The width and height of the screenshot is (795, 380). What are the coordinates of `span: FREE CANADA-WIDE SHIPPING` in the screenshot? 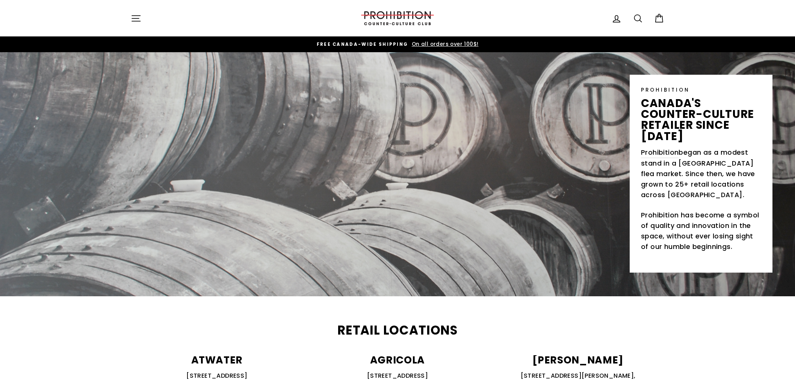 It's located at (362, 44).